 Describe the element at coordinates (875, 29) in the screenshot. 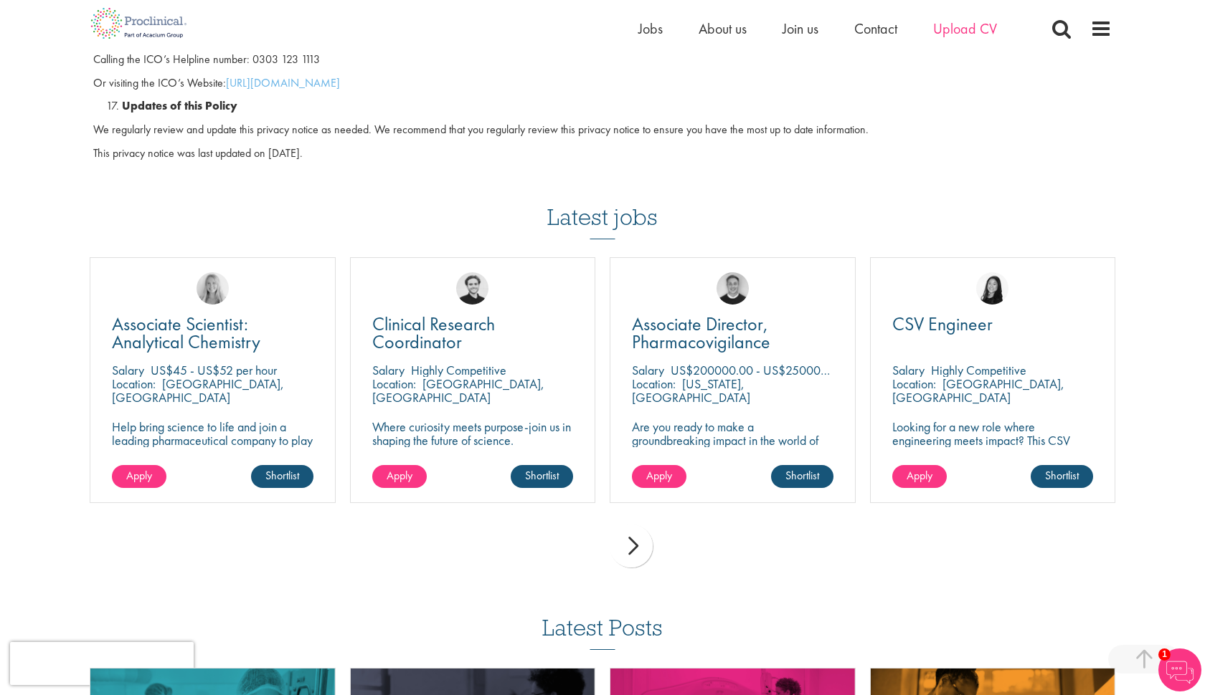

I see `span: Contact` at that location.